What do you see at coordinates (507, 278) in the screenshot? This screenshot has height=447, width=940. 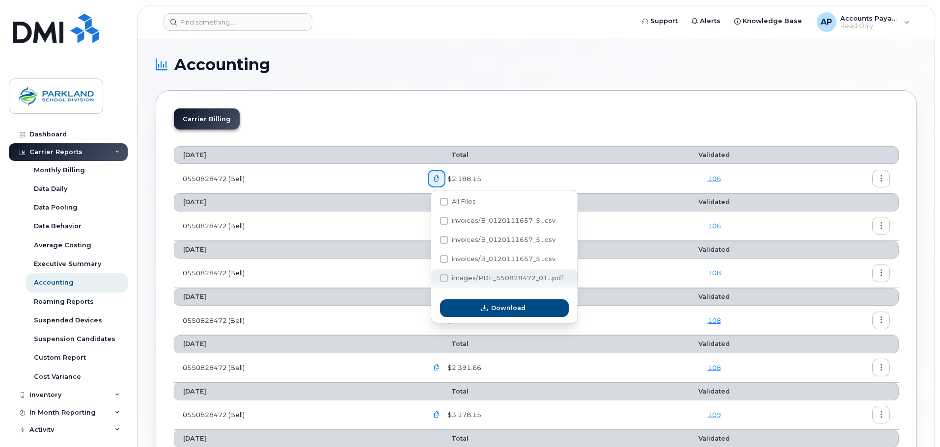 I see `span: images/PDF_550828472_01...pdf` at bounding box center [507, 278].